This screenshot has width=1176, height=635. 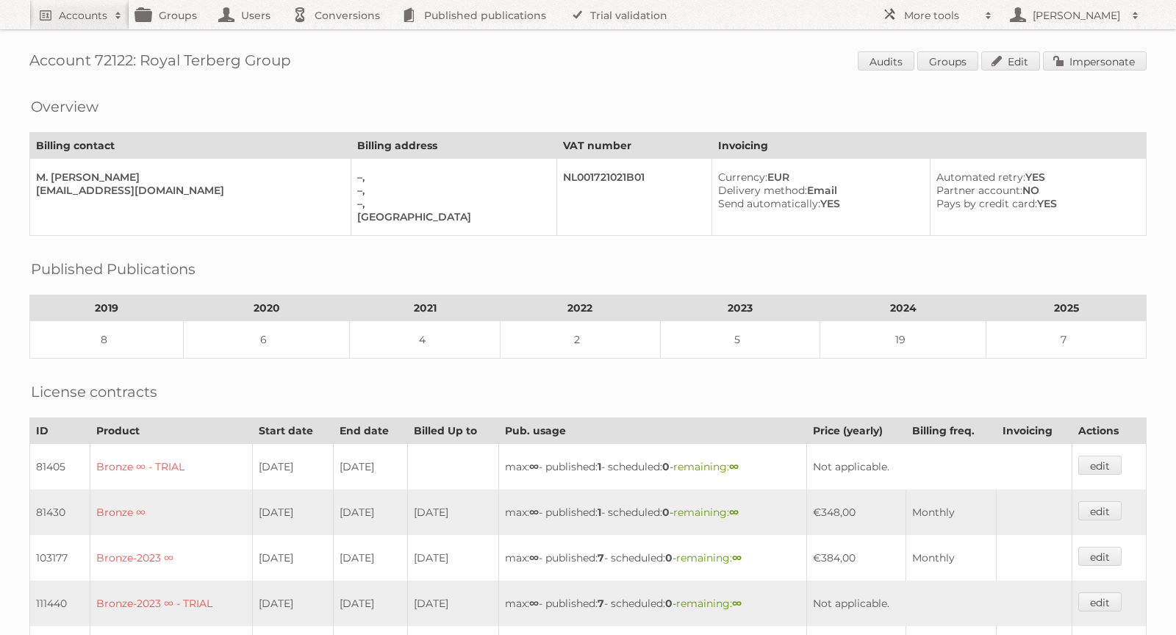 I want to click on h2: More tools, so click(x=941, y=15).